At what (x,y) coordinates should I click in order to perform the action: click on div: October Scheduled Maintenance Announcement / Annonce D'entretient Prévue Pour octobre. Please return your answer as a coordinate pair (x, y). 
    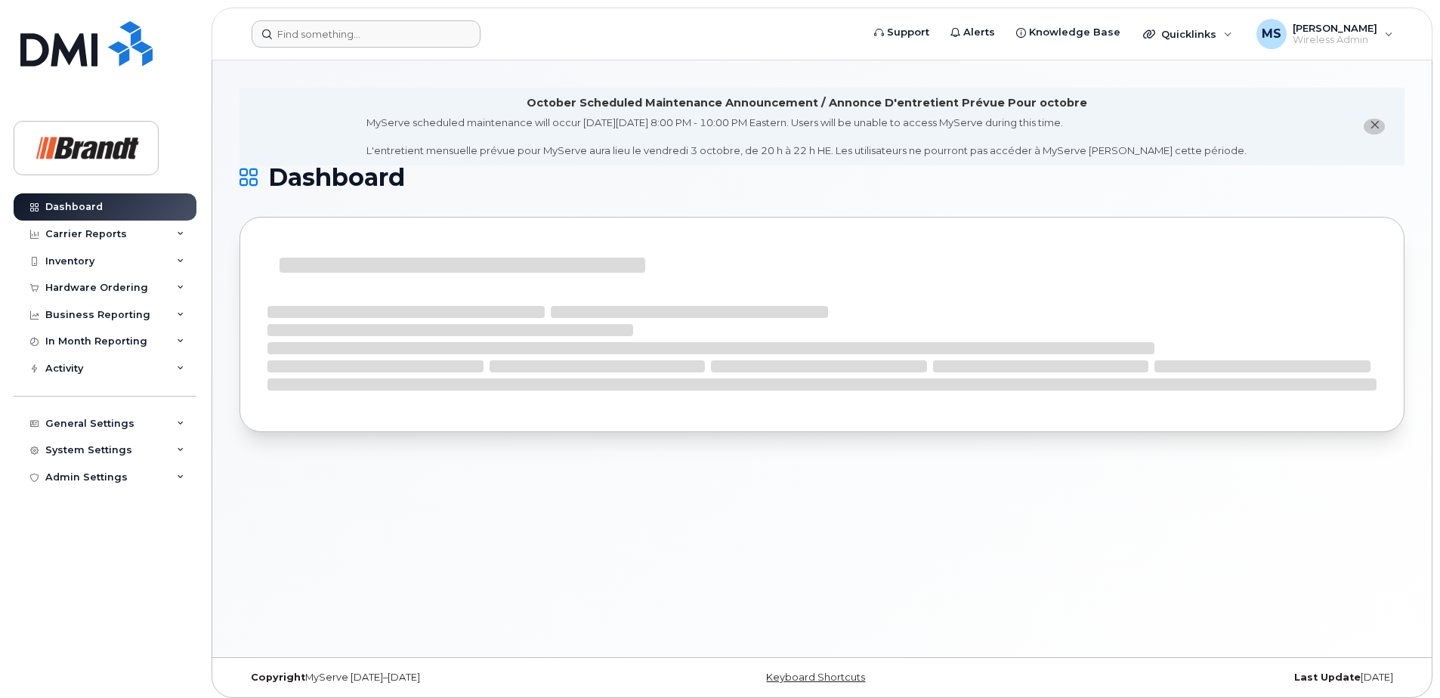
    Looking at the image, I should click on (807, 103).